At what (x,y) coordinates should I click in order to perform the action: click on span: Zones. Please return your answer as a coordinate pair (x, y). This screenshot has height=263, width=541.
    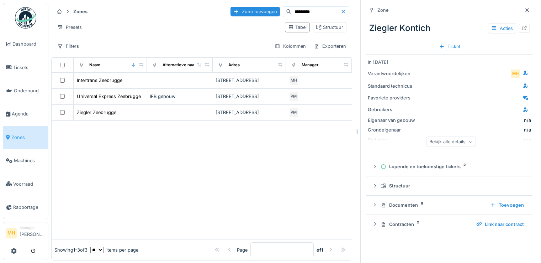
    Looking at the image, I should click on (28, 137).